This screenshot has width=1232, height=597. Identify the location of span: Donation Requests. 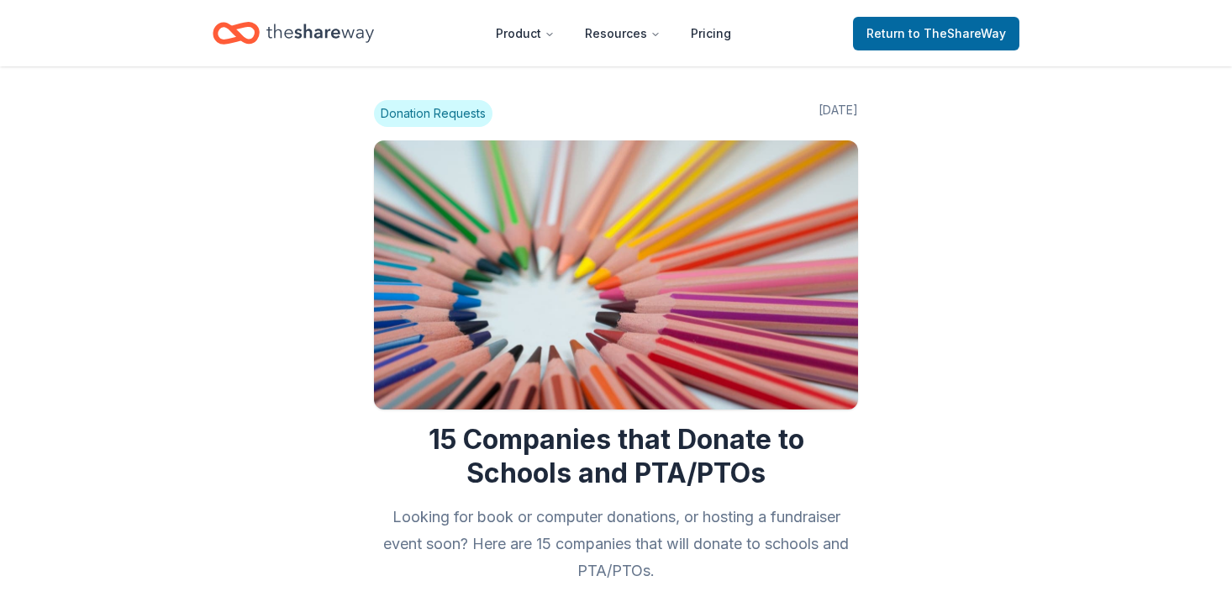
(433, 113).